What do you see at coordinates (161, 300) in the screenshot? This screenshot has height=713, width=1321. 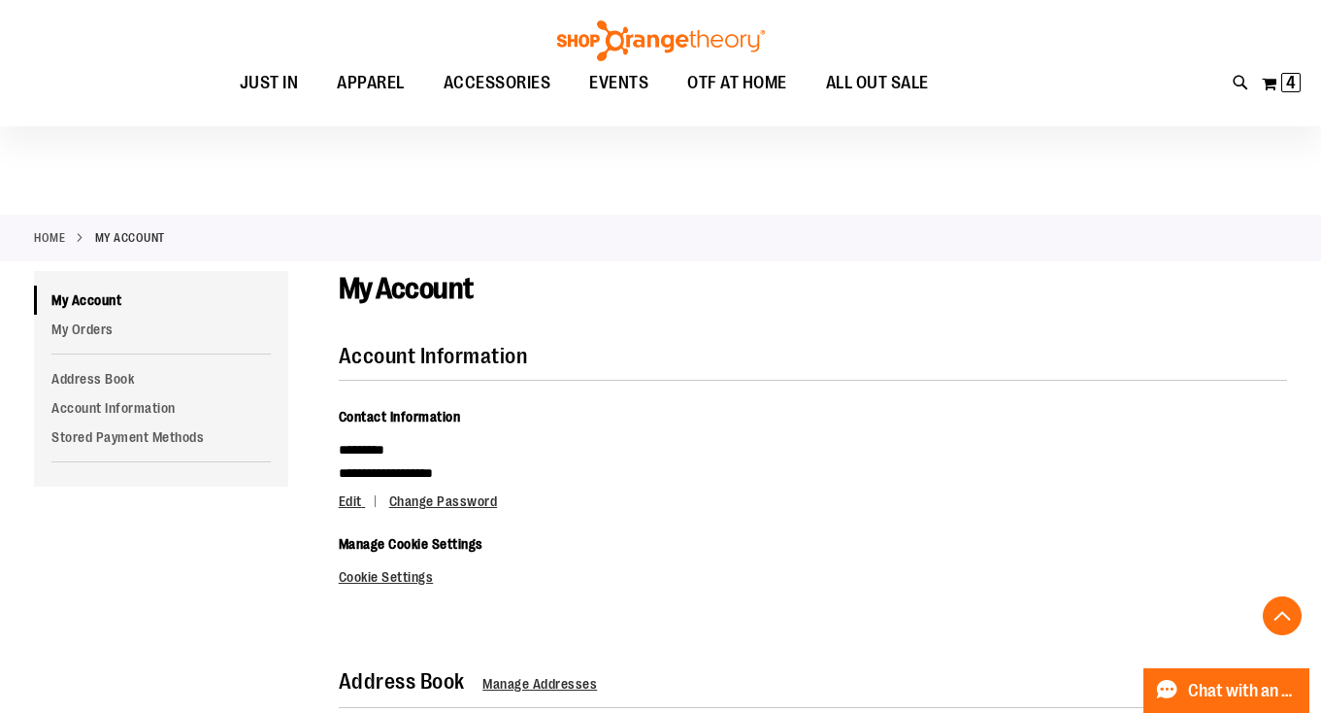 I see `a: My Account` at bounding box center [161, 300].